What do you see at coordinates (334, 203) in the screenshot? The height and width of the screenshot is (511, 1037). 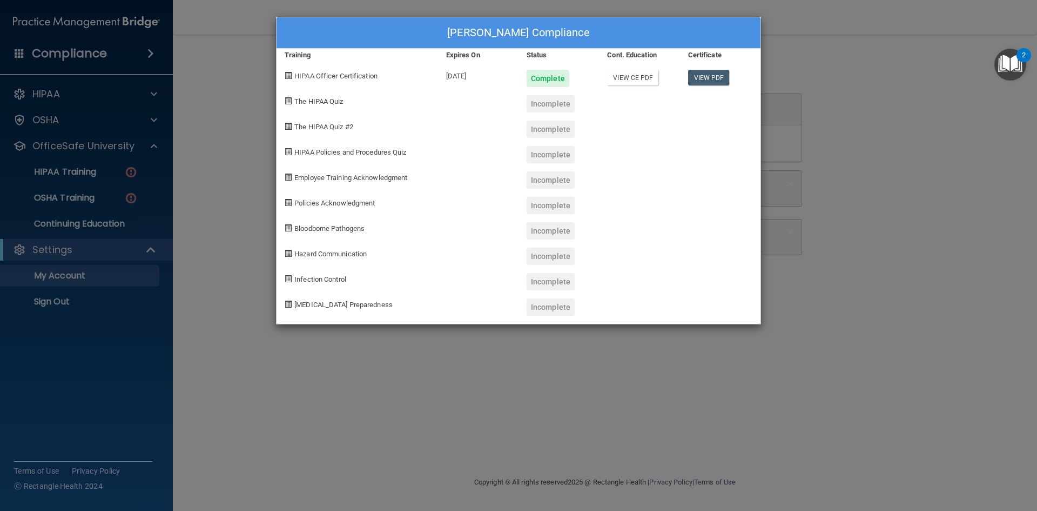 I see `span: Policies Acknowledgment` at bounding box center [334, 203].